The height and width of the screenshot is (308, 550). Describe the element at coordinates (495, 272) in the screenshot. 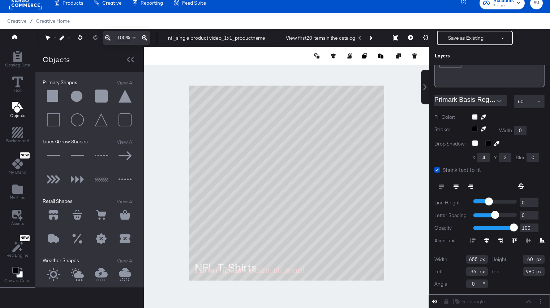

I see `label: Top` at that location.